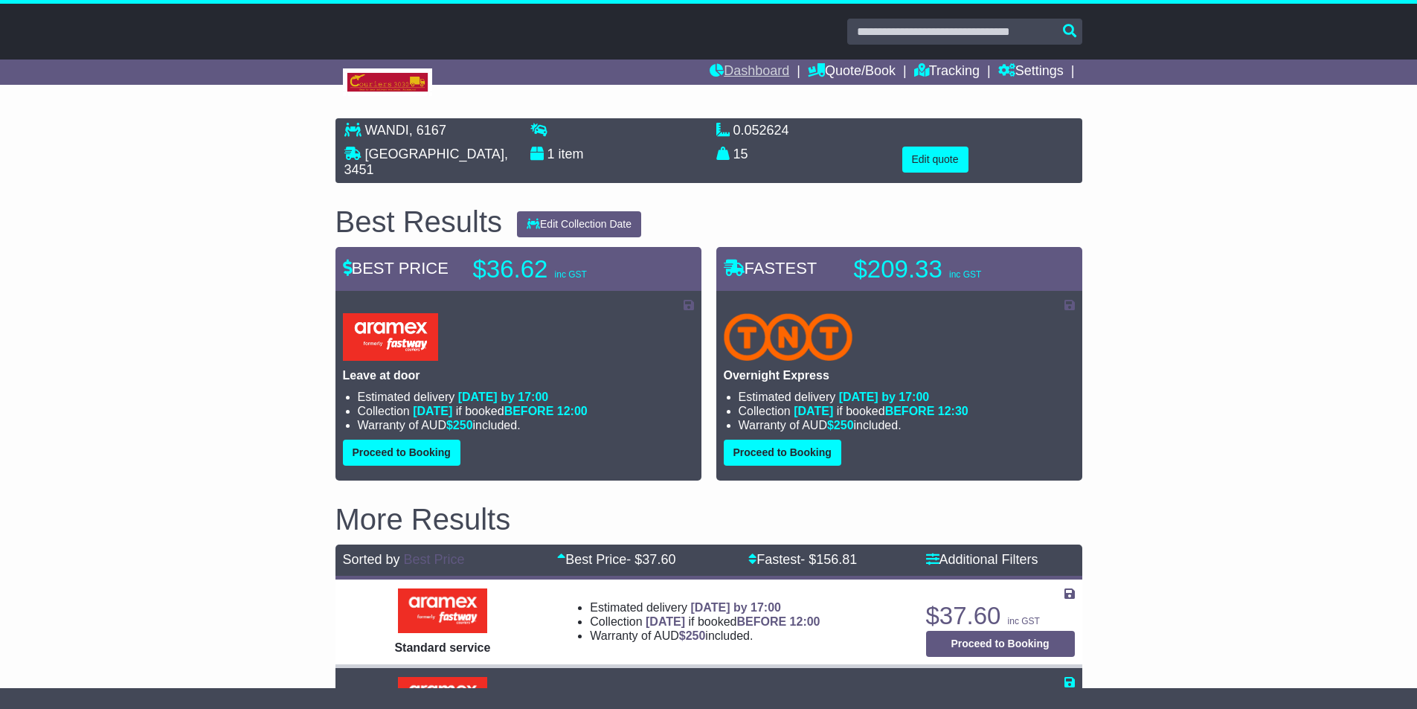 The height and width of the screenshot is (709, 1417). What do you see at coordinates (371, 559) in the screenshot?
I see `span: Sorted by` at bounding box center [371, 559].